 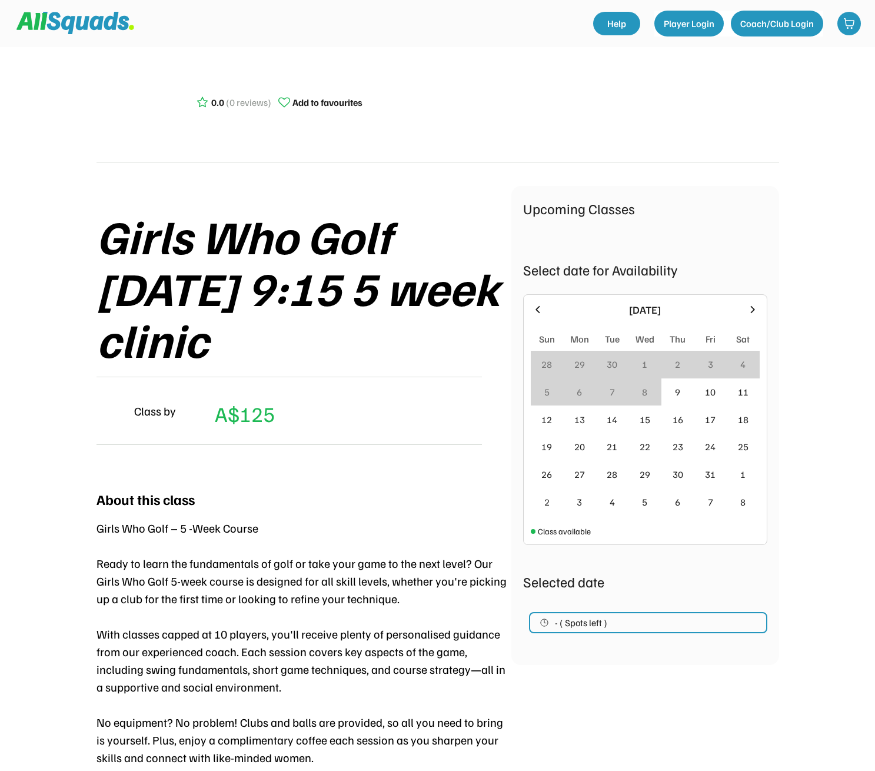 What do you see at coordinates (678, 446) in the screenshot?
I see `div: 23` at bounding box center [678, 446].